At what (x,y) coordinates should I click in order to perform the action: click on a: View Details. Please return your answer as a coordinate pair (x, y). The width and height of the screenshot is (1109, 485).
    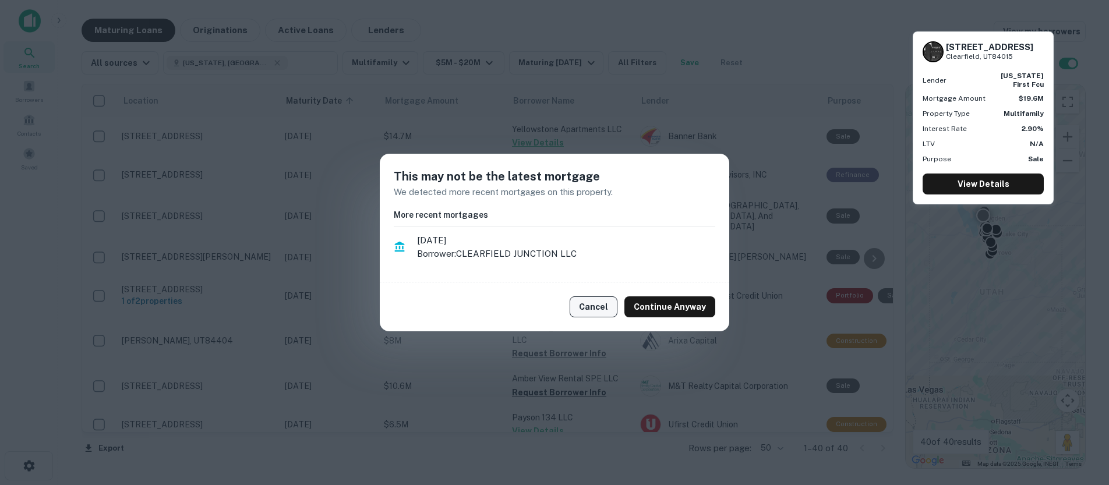
    Looking at the image, I should click on (983, 184).